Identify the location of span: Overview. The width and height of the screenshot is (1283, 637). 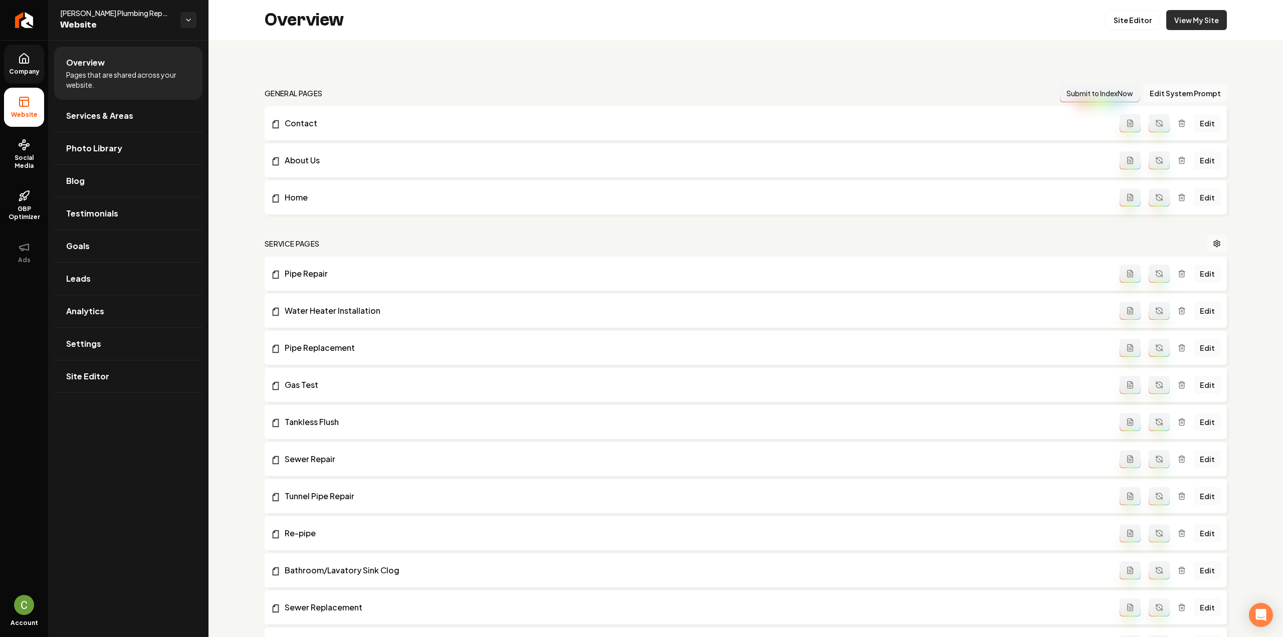
(85, 63).